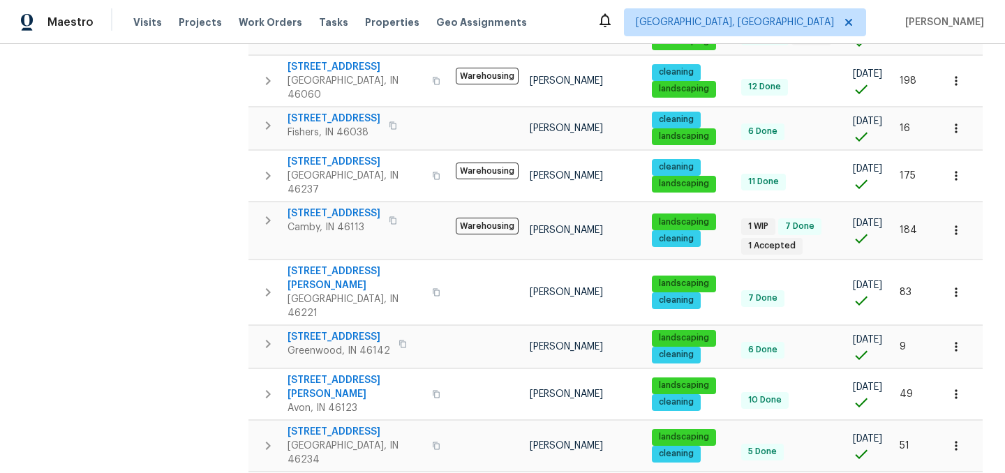  Describe the element at coordinates (482, 22) in the screenshot. I see `span: Geo Assignments` at that location.